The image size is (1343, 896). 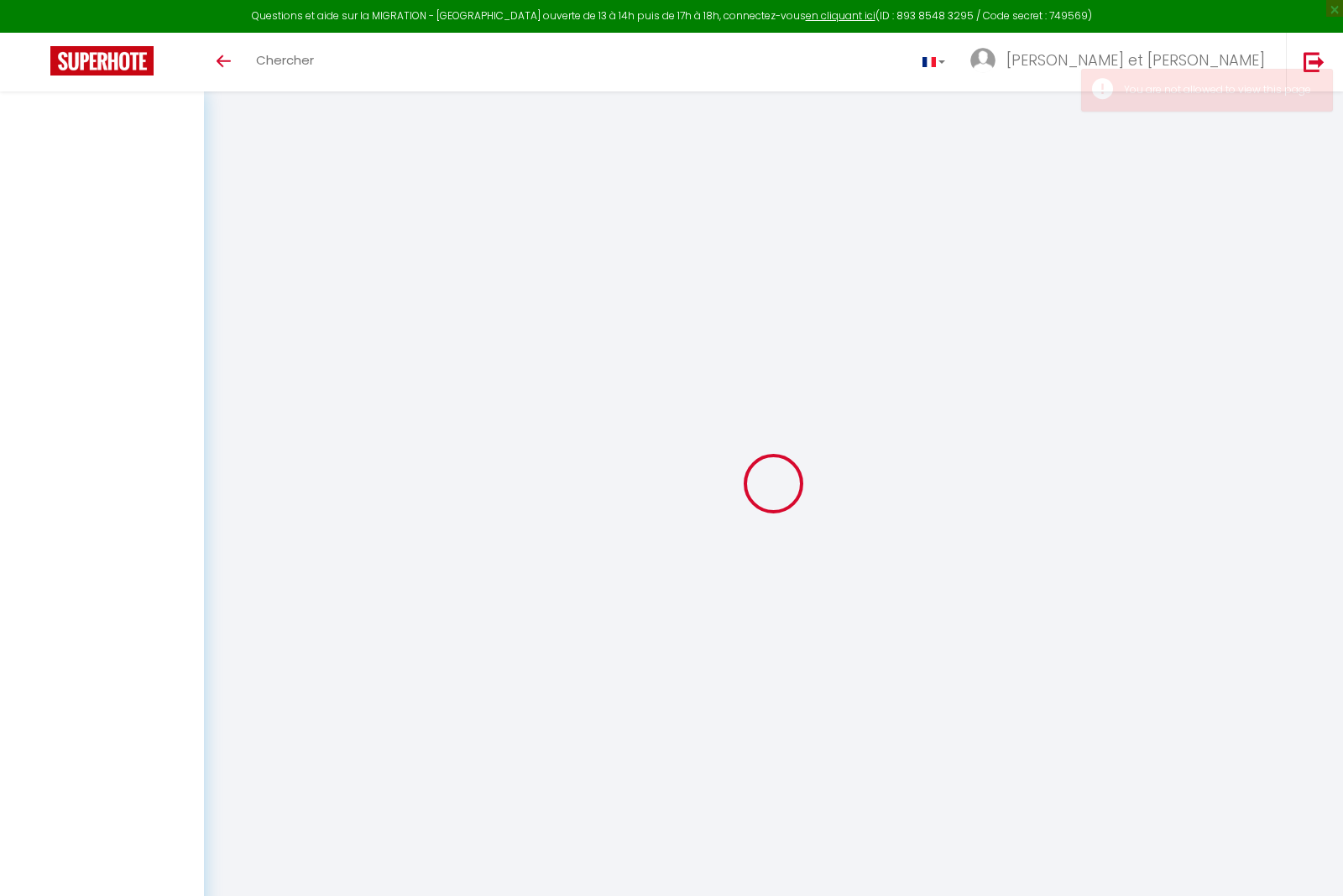 What do you see at coordinates (102, 60) in the screenshot?
I see `img: Super Booking` at bounding box center [102, 60].